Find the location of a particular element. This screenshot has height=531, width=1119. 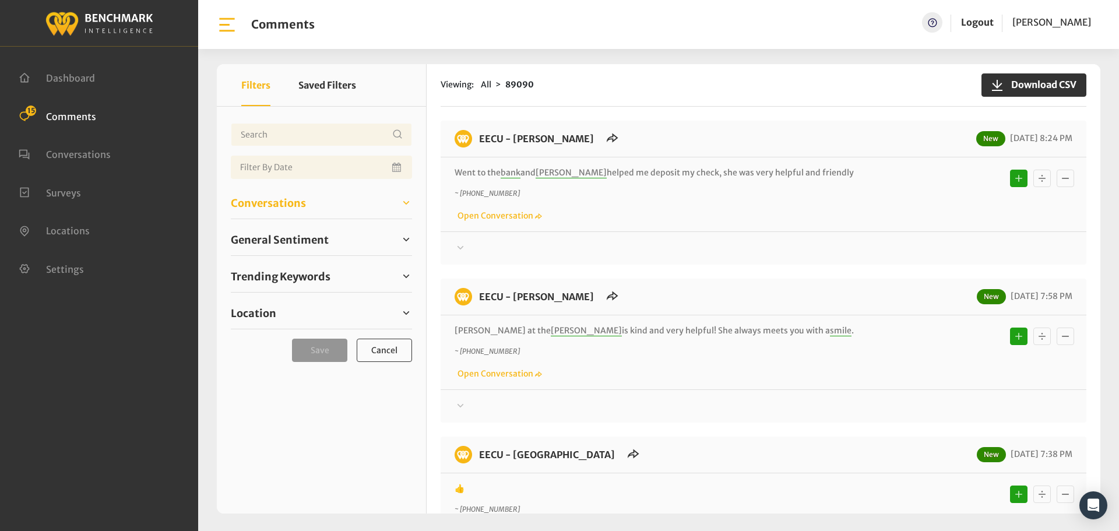

span: Trending Keywords is located at coordinates (280, 276).